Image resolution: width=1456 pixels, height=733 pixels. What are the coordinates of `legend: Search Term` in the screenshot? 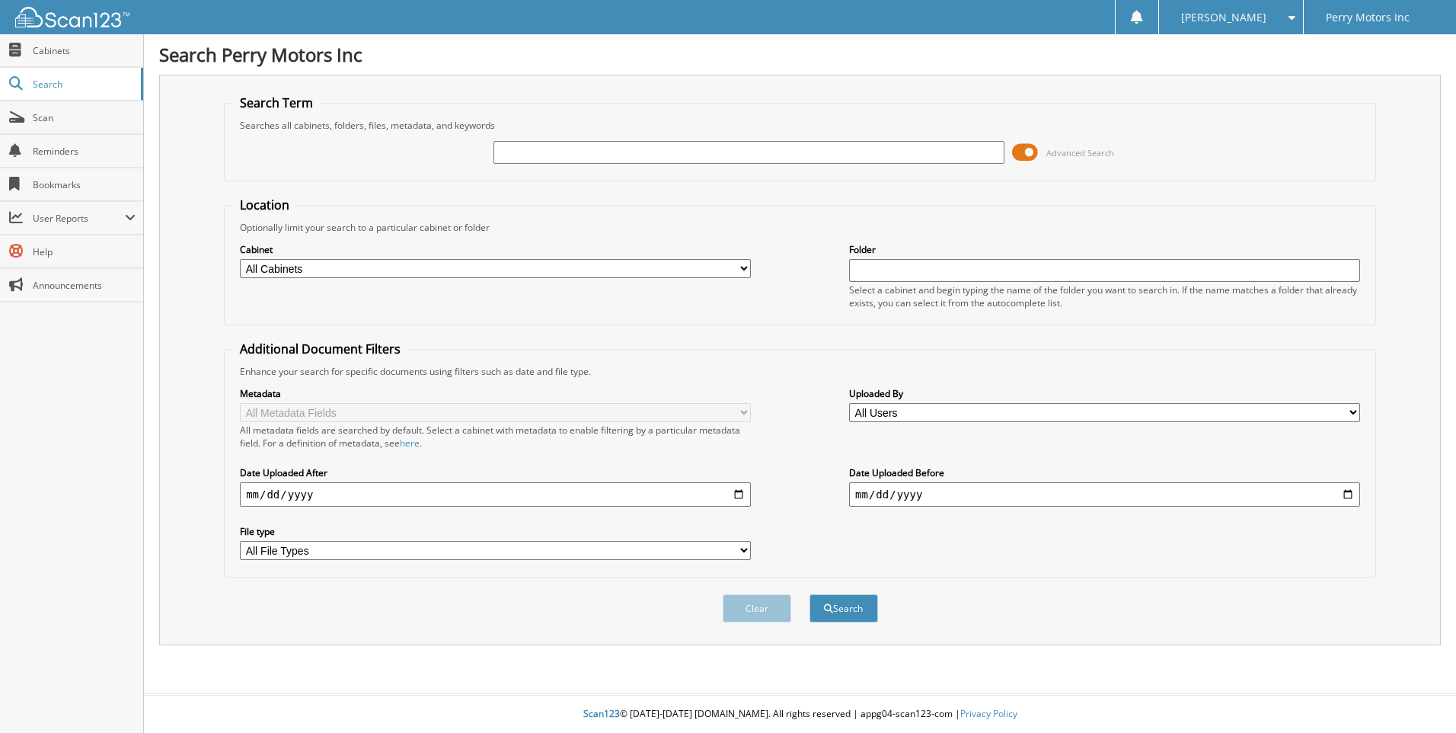 It's located at (276, 103).